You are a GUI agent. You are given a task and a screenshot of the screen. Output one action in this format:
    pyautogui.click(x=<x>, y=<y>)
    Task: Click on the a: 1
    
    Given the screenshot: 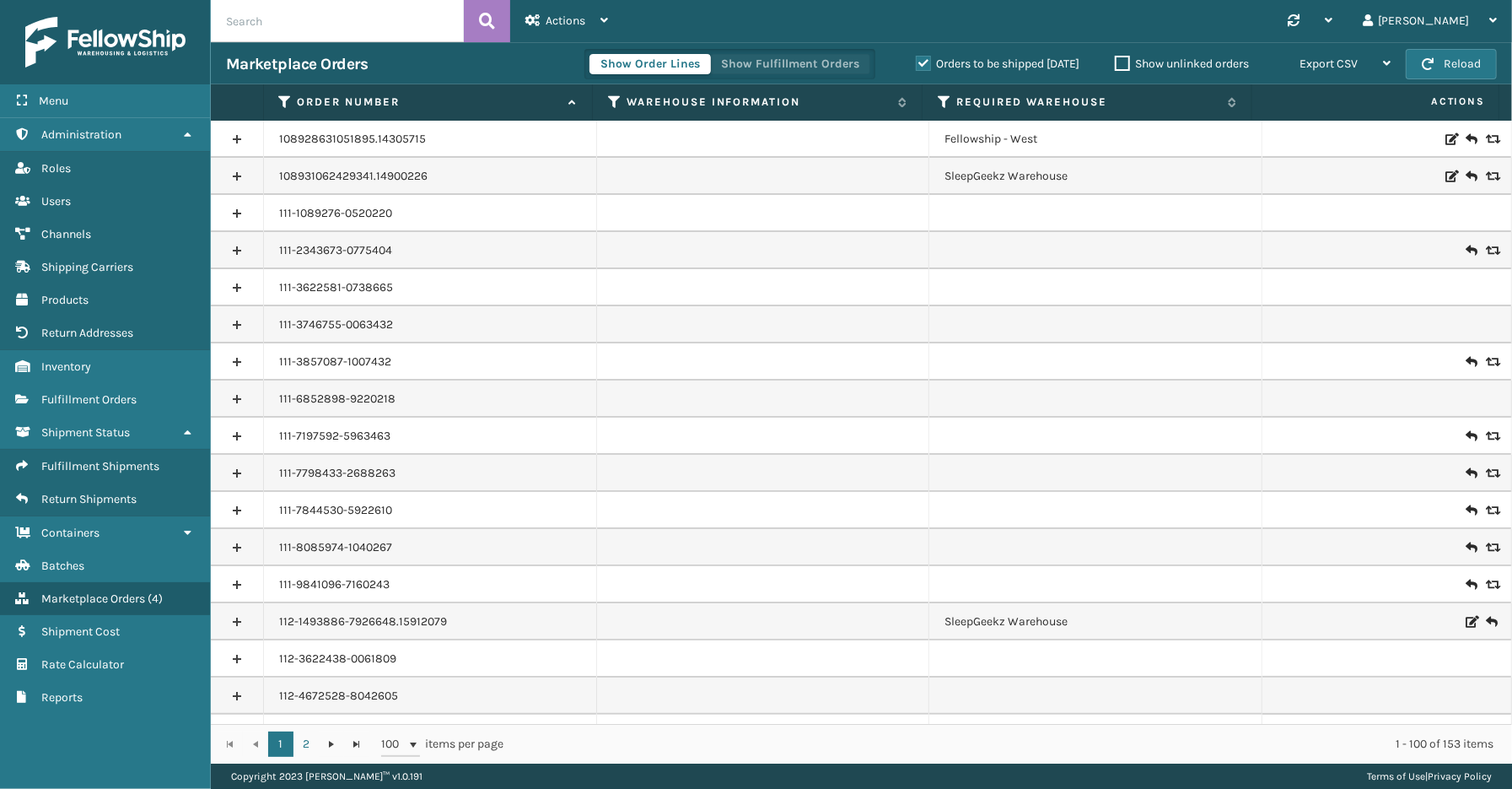 What is the action you would take?
    pyautogui.click(x=281, y=744)
    